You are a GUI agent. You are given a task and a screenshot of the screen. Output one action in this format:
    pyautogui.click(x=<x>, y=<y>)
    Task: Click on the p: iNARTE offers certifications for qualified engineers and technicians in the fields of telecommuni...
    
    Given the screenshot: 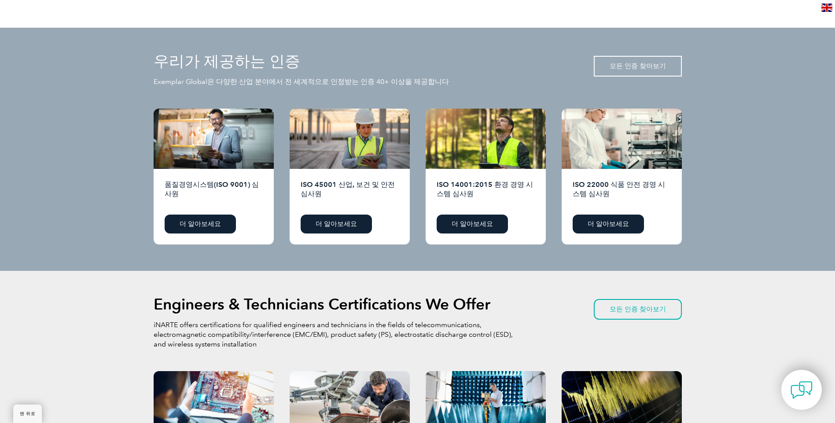 What is the action you would take?
    pyautogui.click(x=334, y=335)
    